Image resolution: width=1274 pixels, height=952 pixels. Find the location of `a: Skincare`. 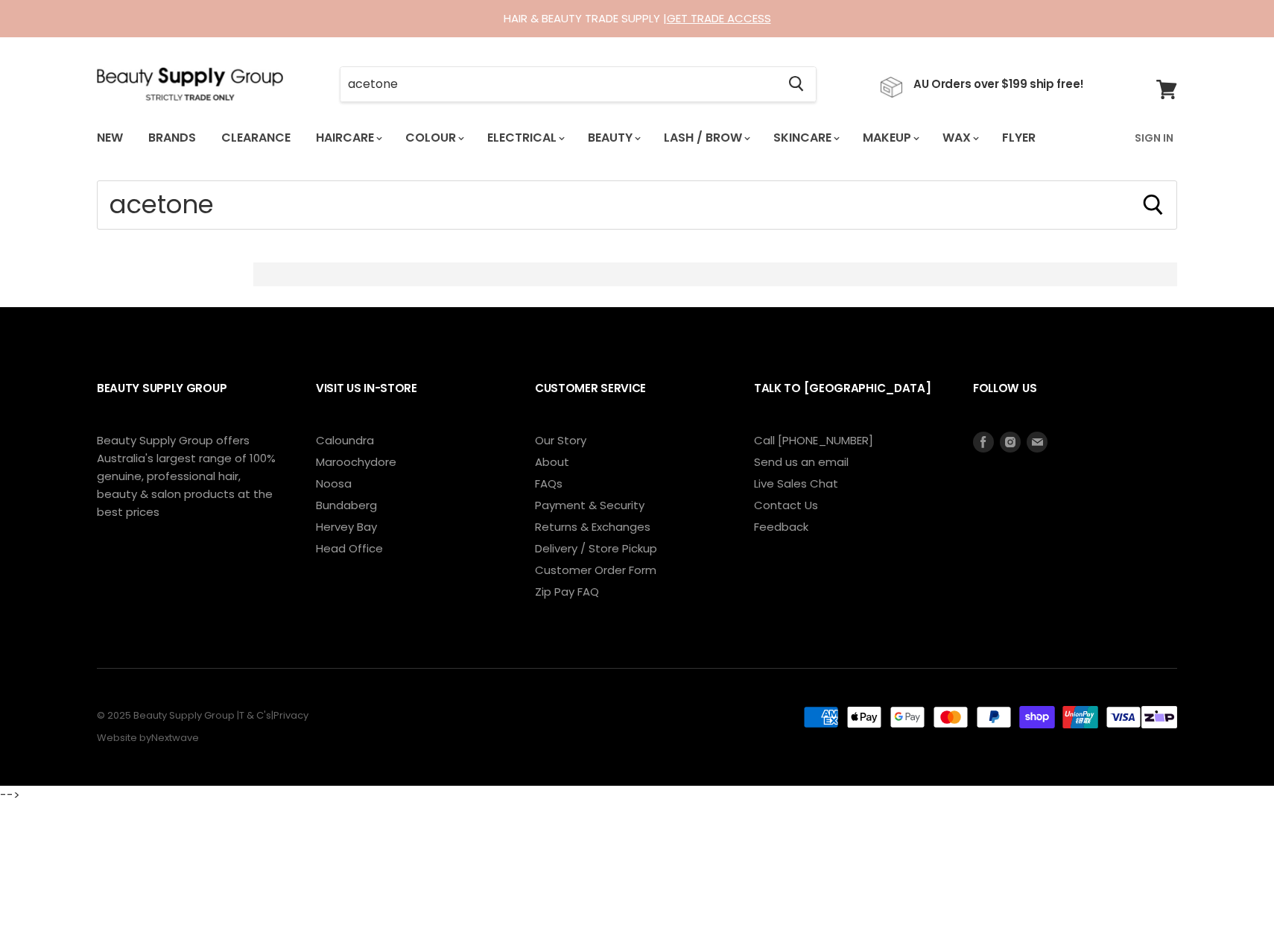

a: Skincare is located at coordinates (806, 137).